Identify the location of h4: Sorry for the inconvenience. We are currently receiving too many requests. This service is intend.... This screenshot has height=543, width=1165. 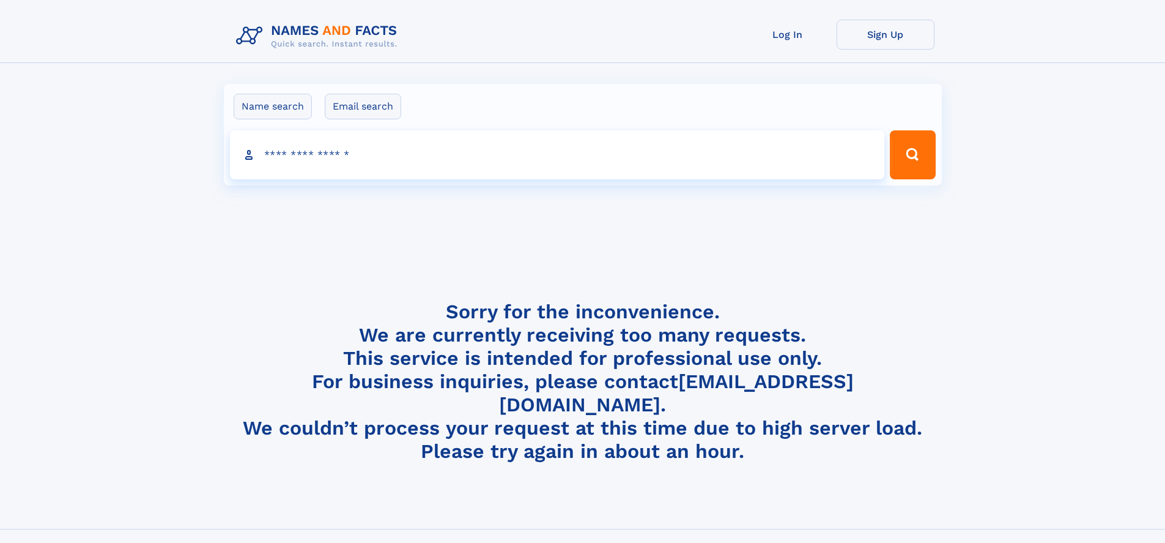
(583, 381).